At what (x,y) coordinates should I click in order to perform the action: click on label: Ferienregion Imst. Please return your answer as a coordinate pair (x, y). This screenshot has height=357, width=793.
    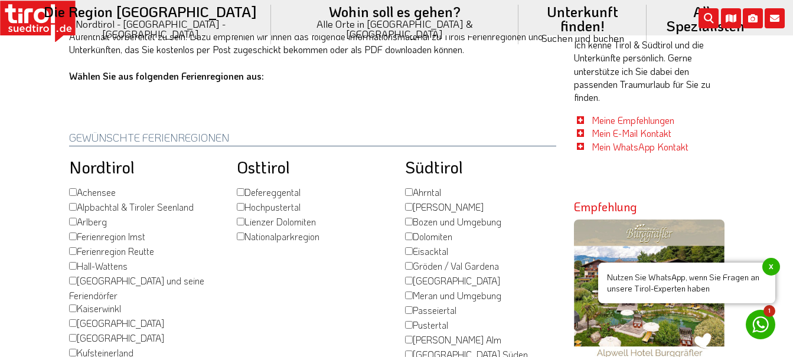
    Looking at the image, I should click on (107, 237).